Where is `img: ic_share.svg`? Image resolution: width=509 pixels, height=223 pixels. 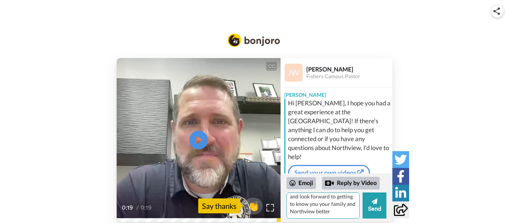
img: ic_share.svg is located at coordinates (497, 11).